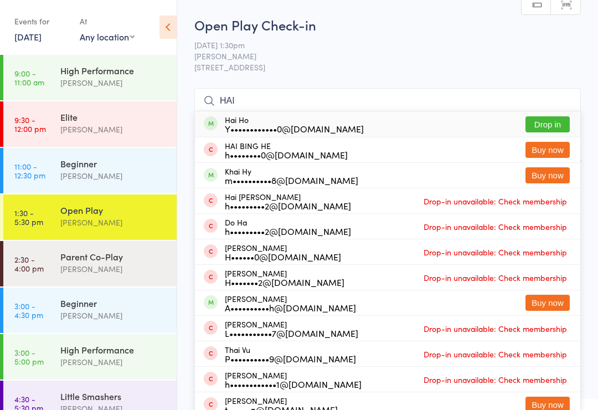  Describe the element at coordinates (29, 357) in the screenshot. I see `time: 3:00 - 5:00 pm` at that location.